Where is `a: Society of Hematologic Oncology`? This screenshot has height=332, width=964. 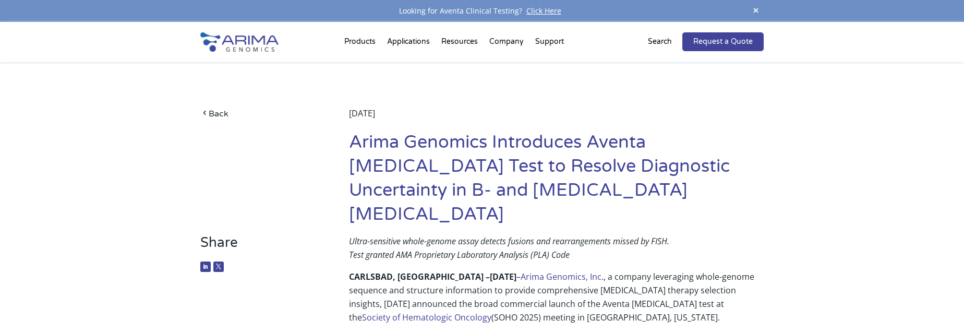 a: Society of Hematologic Oncology is located at coordinates (427, 317).